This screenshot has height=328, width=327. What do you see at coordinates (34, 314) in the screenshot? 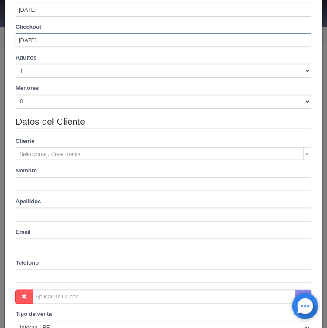
I see `label: Tipo de venta` at bounding box center [34, 314].